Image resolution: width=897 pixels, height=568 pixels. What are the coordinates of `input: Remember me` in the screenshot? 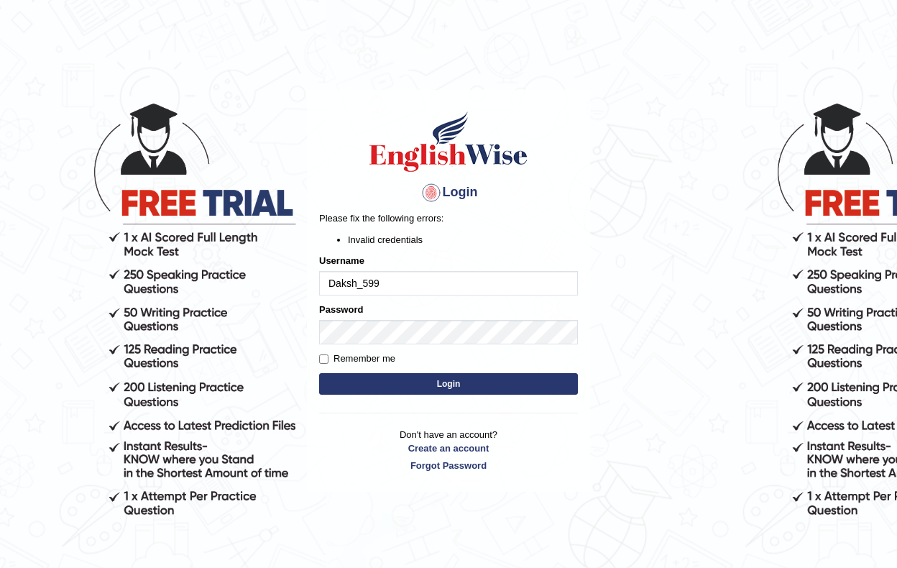 It's located at (324, 359).